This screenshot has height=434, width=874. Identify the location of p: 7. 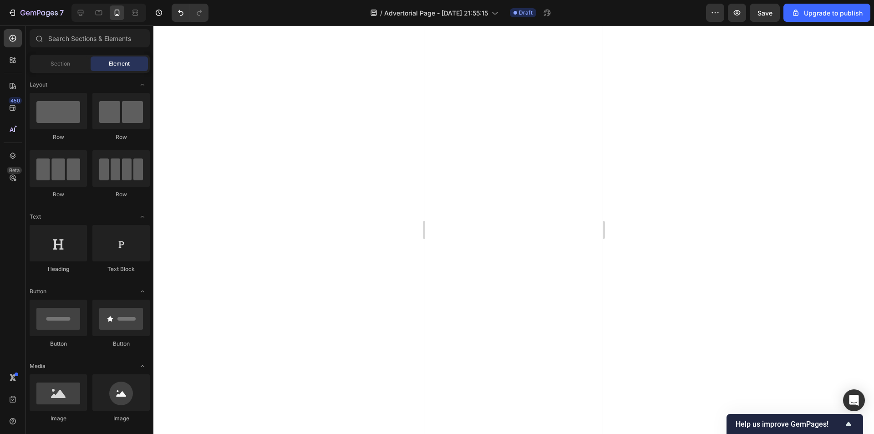
(61, 13).